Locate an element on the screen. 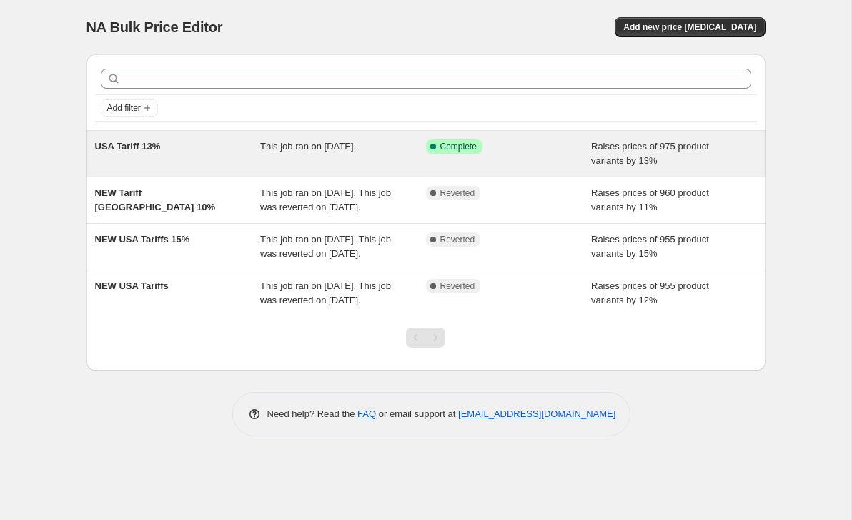 Image resolution: width=852 pixels, height=520 pixels. a: FAQ is located at coordinates (367, 413).